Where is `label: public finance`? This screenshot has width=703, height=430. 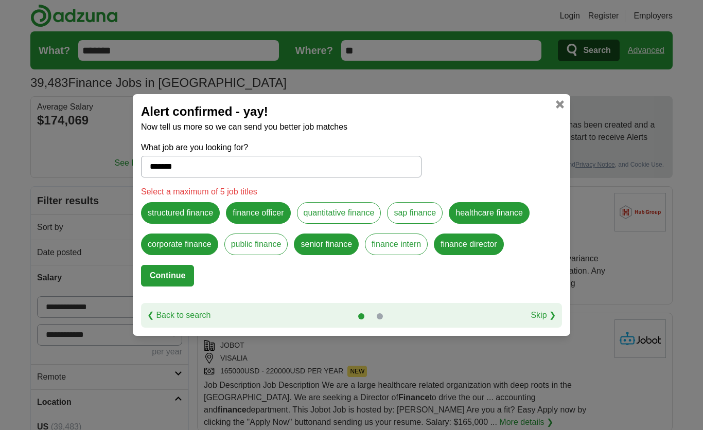
label: public finance is located at coordinates (256, 244).